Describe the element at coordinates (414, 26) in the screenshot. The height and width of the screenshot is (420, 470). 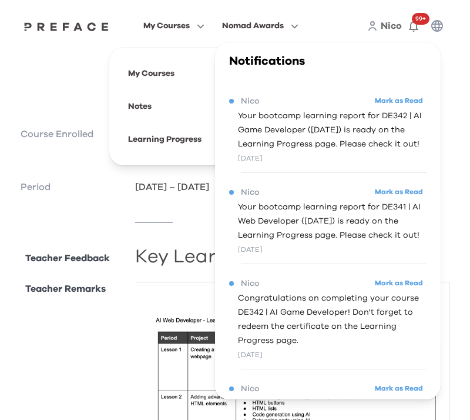
I see `button: 99+` at that location.